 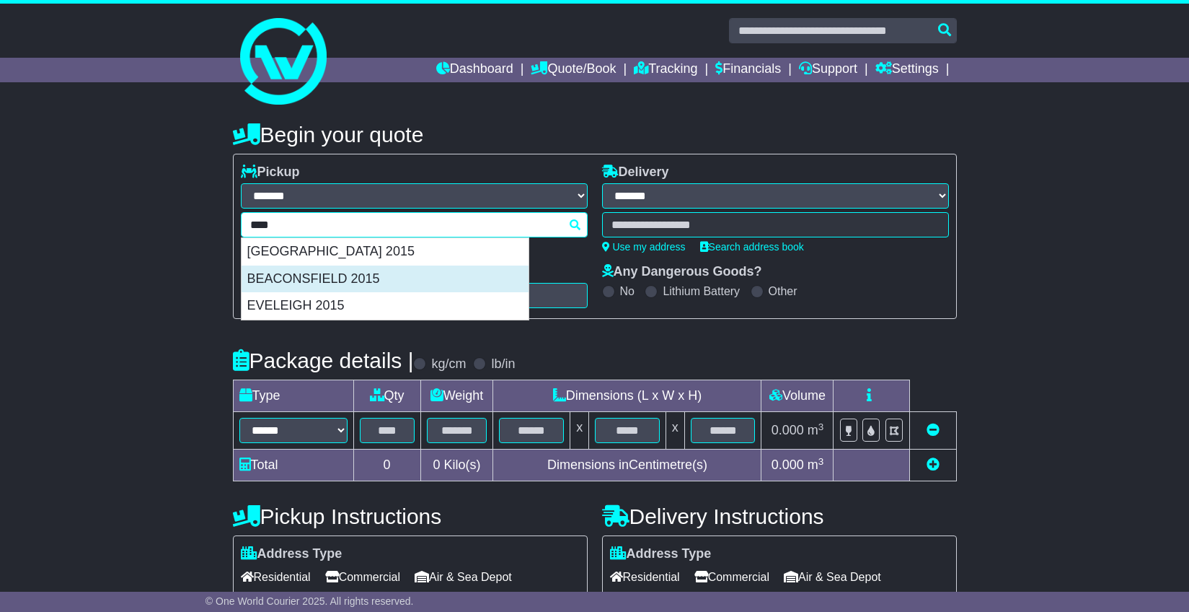 What do you see at coordinates (748, 70) in the screenshot?
I see `a: Financials` at bounding box center [748, 70].